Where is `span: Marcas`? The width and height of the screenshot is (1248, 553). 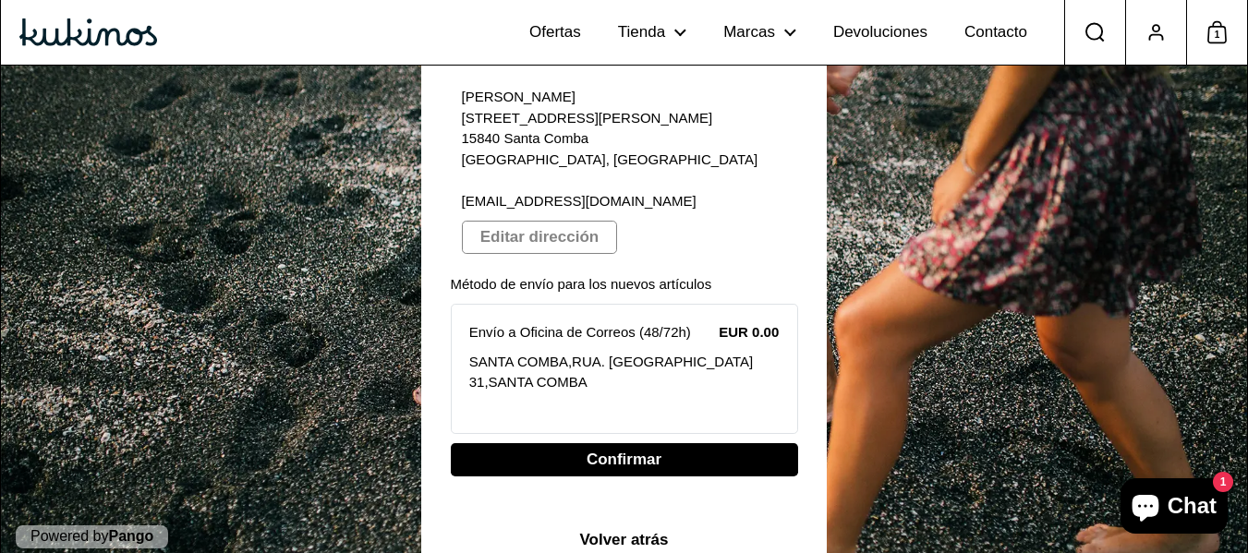 span: Marcas is located at coordinates (749, 32).